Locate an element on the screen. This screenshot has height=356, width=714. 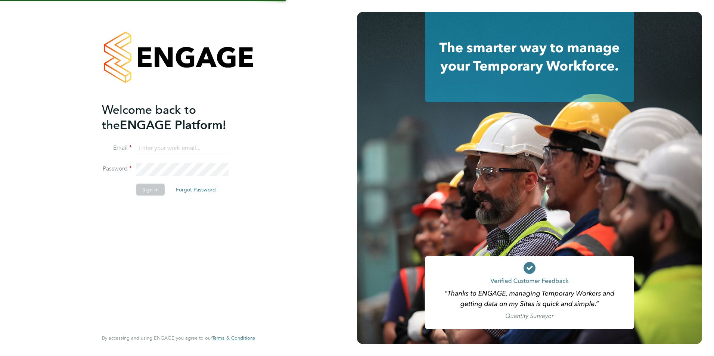
button: Forgot Password is located at coordinates (196, 190).